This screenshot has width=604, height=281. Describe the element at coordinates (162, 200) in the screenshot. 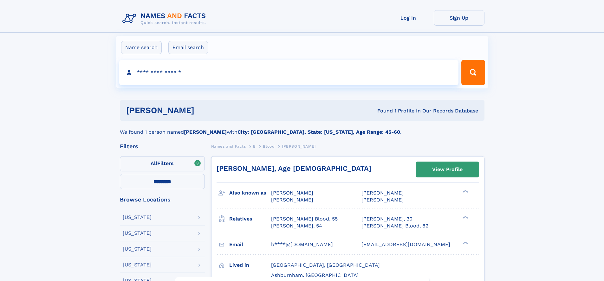

I see `div: Browse Locations` at that location.